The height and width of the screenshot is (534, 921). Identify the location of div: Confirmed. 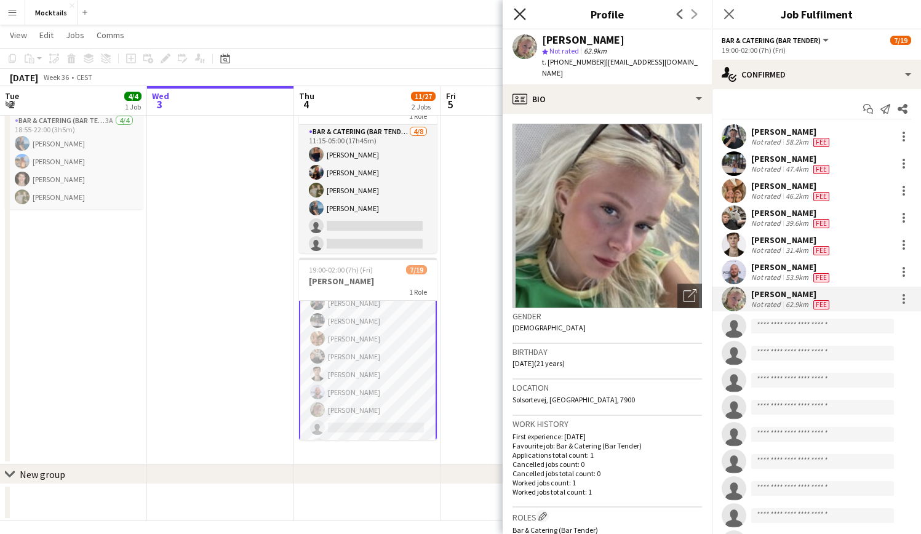
(816, 74).